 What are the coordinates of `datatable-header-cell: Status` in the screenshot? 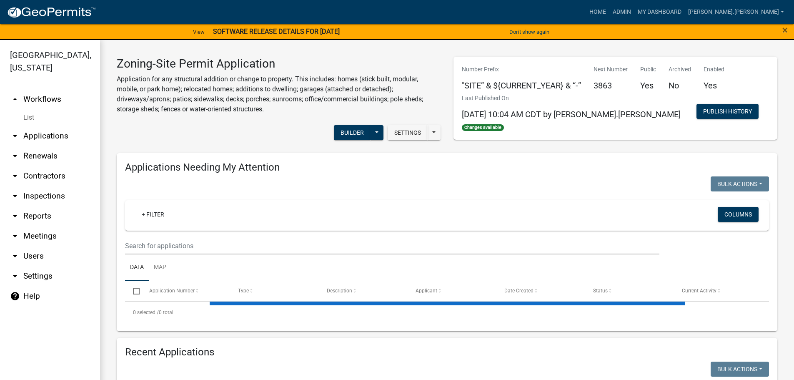 It's located at (629, 290).